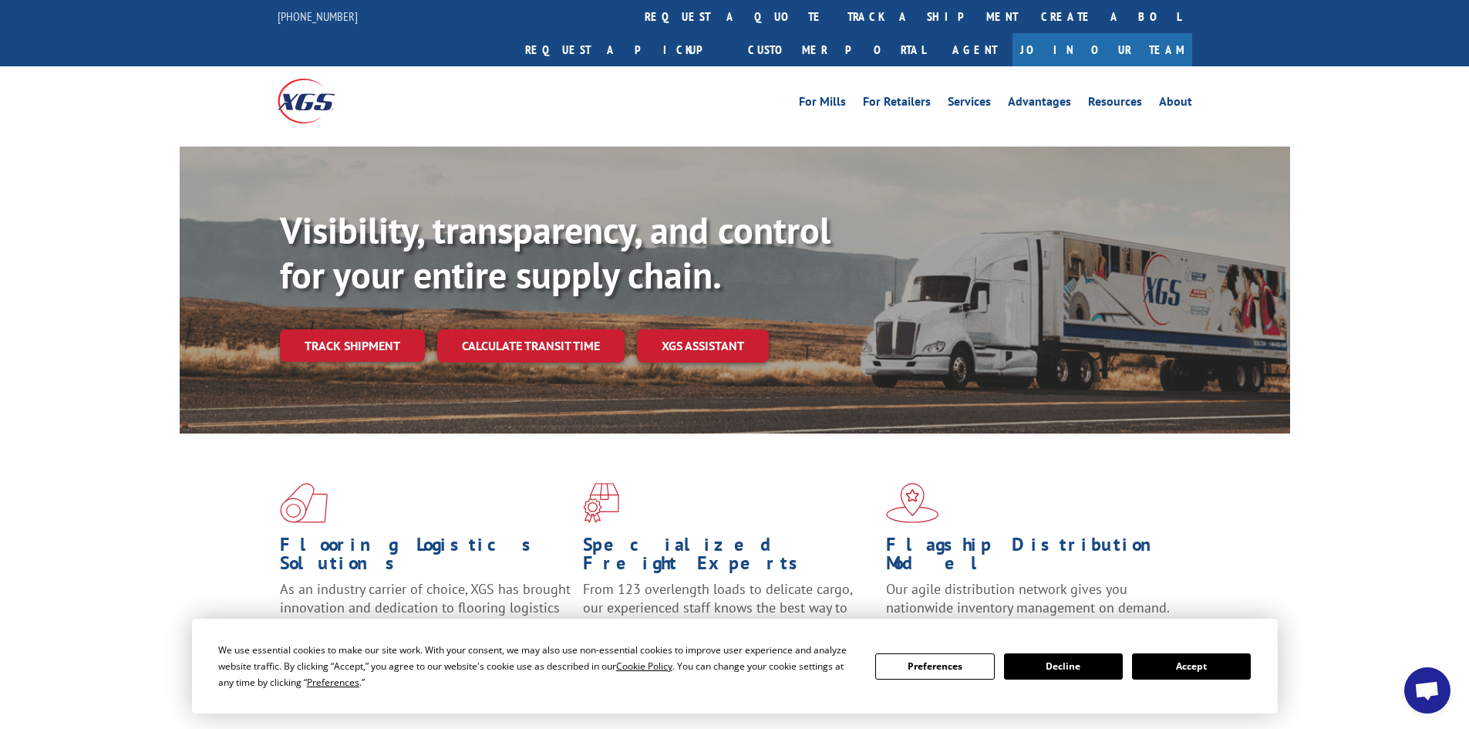 The height and width of the screenshot is (729, 1469). What do you see at coordinates (1102, 49) in the screenshot?
I see `a: Join Our Team` at bounding box center [1102, 49].